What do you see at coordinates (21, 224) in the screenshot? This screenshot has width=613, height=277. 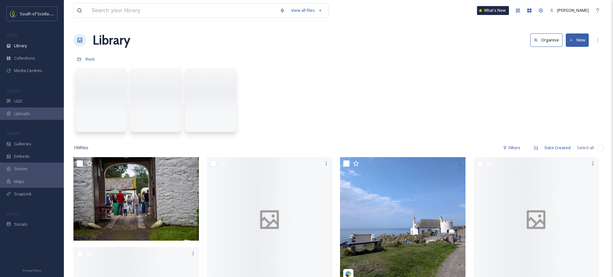 I see `span: Socials` at bounding box center [21, 224].